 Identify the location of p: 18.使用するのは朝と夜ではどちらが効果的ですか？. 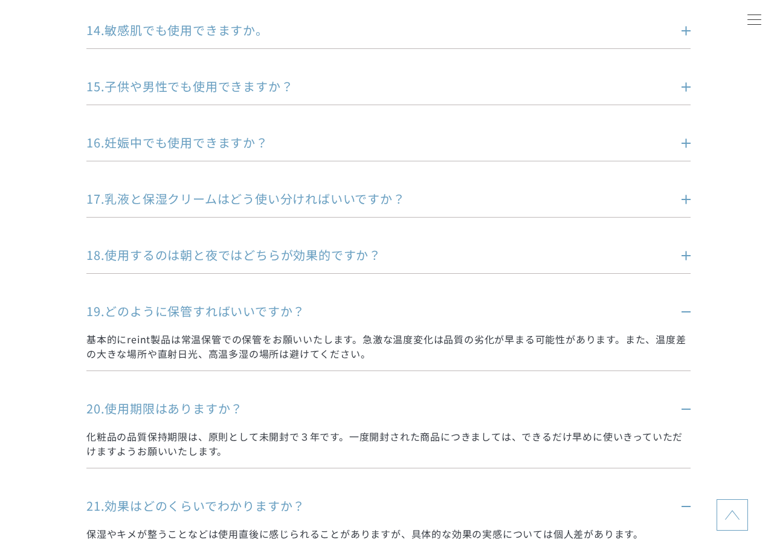
(370, 255).